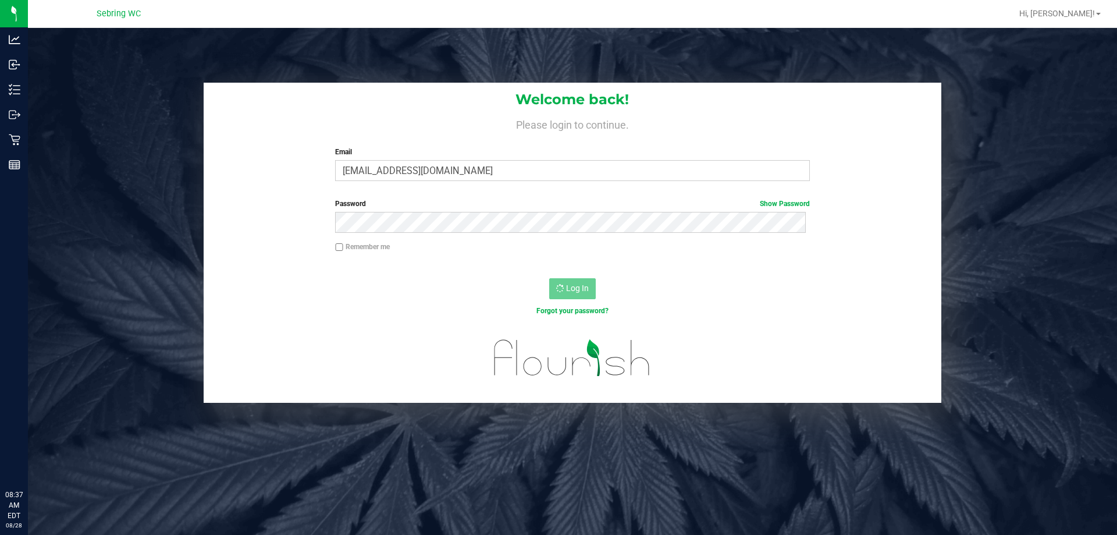  I want to click on img: flourish_logo.svg, so click(572, 358).